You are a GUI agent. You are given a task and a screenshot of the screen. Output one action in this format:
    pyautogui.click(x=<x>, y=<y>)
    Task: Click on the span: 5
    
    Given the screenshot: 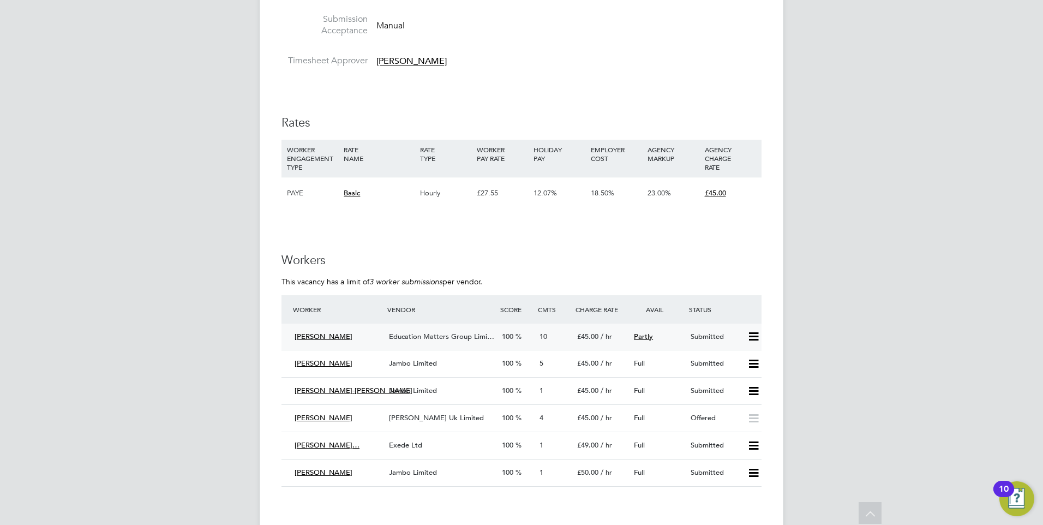 What is the action you would take?
    pyautogui.click(x=541, y=363)
    